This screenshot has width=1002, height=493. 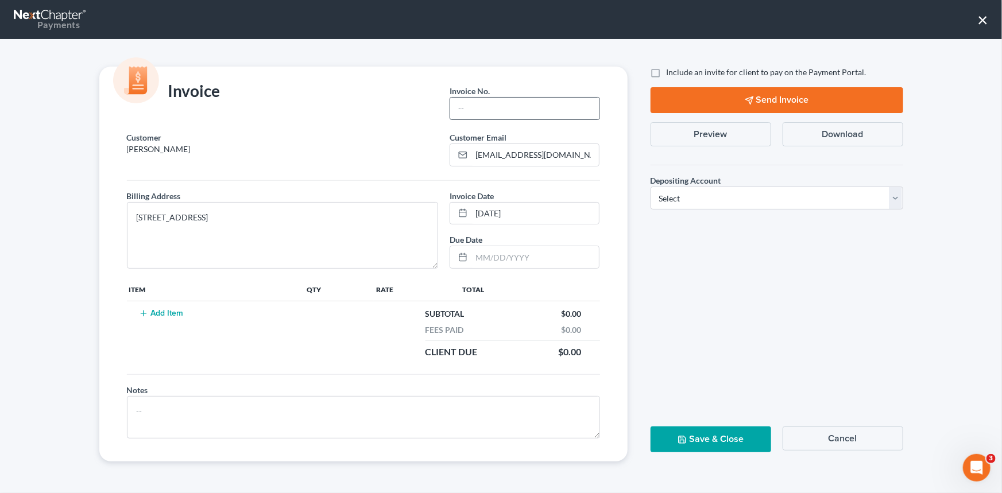 What do you see at coordinates (471, 196) in the screenshot?
I see `span: Invoice Date` at bounding box center [471, 196].